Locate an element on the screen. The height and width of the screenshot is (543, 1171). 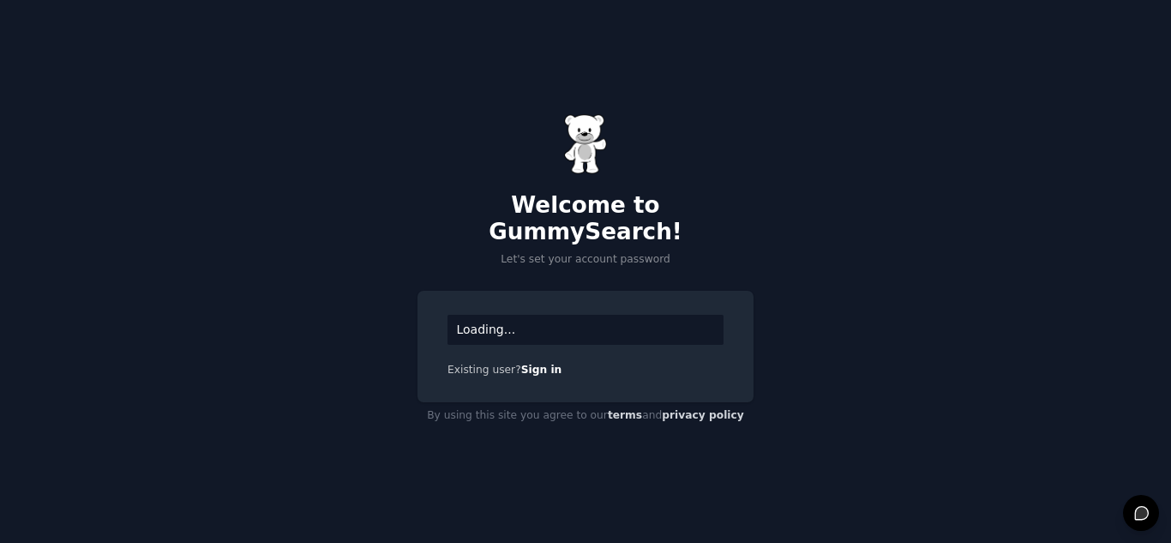
h2: Welcome to GummySearch! is located at coordinates (586, 219).